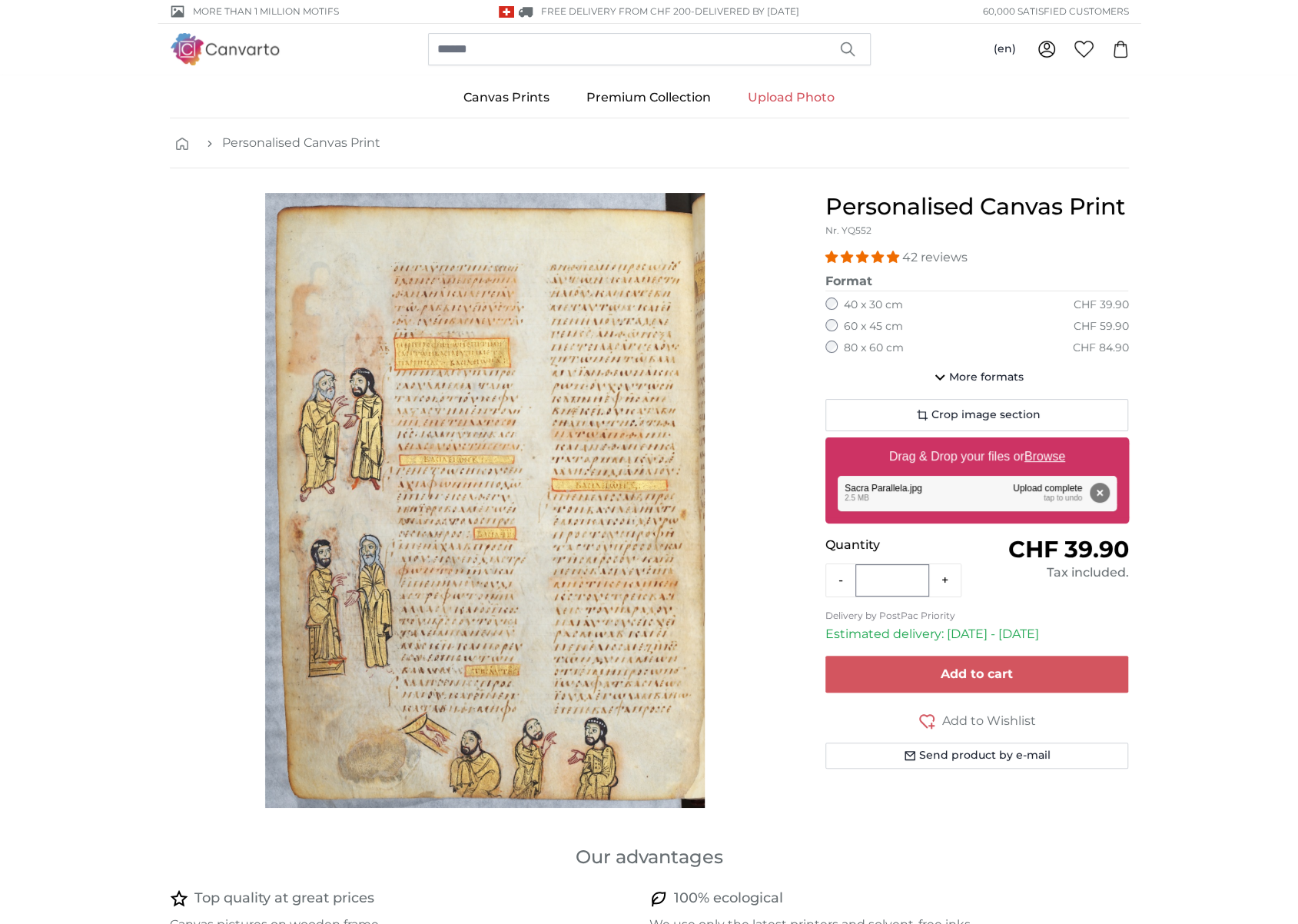 This screenshot has width=1298, height=924. What do you see at coordinates (1056, 11) in the screenshot?
I see `span: 60,000 satisfied customers` at bounding box center [1056, 11].